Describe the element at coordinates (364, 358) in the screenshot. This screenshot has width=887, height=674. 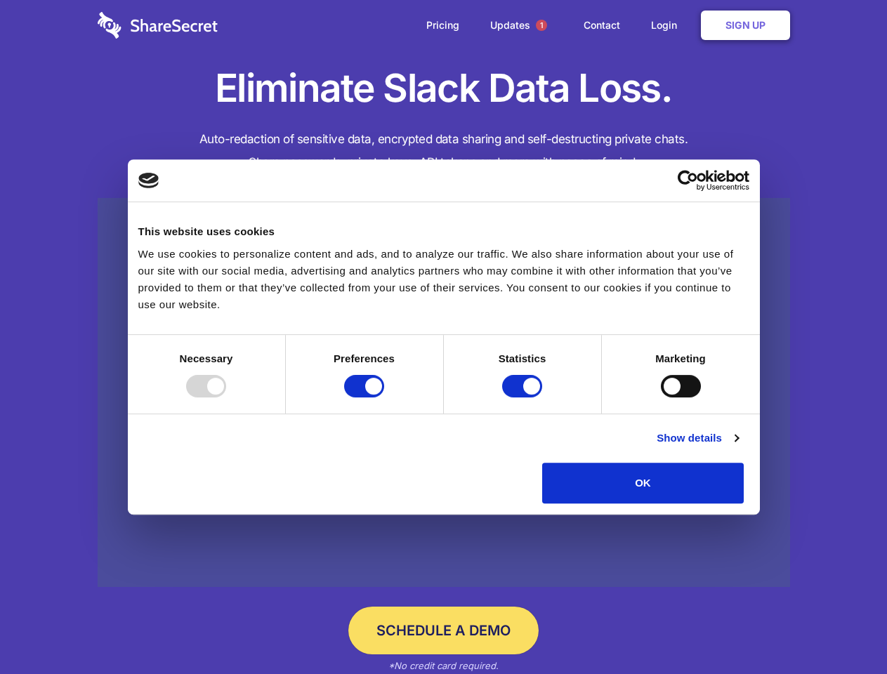
I see `strong: Preferences` at that location.